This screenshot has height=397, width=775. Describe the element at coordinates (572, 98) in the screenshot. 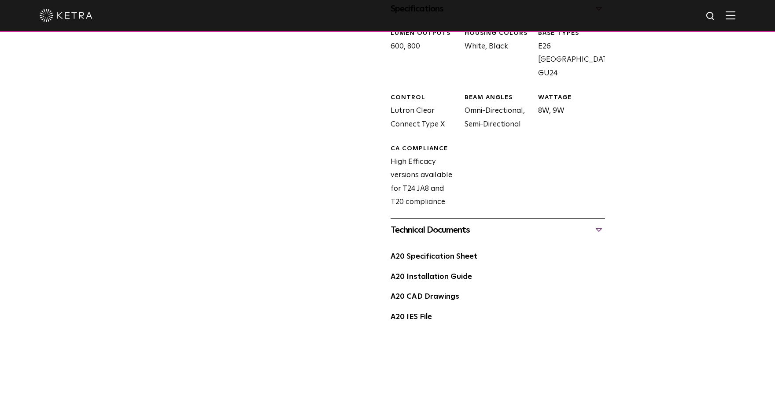

I see `div: WATTAGE` at that location.